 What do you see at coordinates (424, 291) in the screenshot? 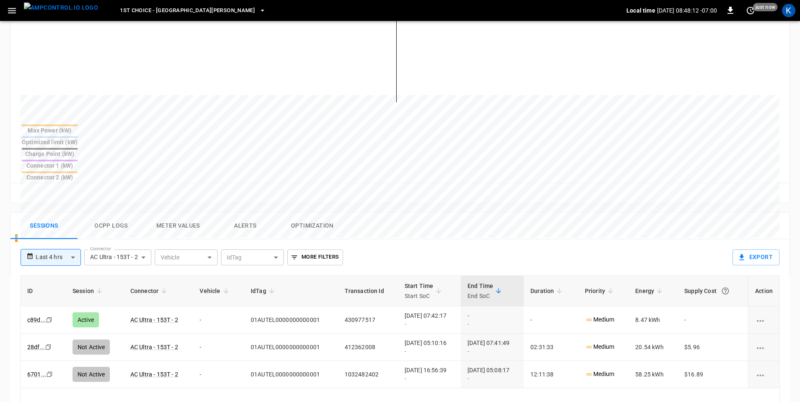
I see `span: Start TimeStart SoC` at bounding box center [424, 291].